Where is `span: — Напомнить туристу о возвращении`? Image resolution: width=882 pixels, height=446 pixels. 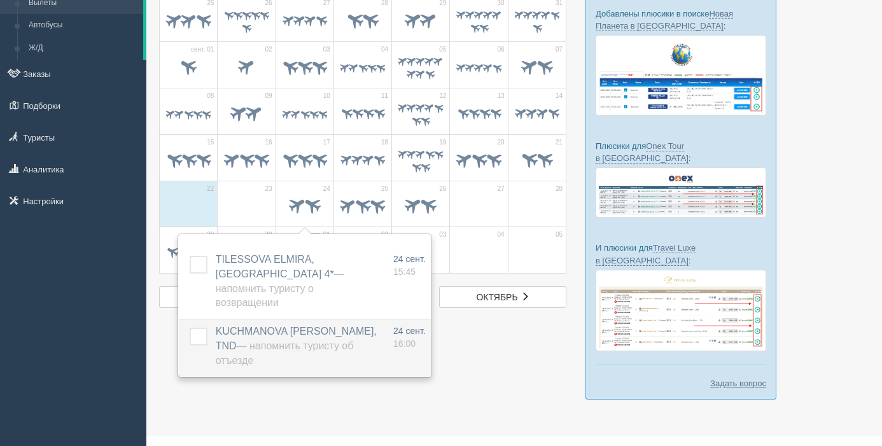
span: — Напомнить туристу о возвращении is located at coordinates (280, 288).